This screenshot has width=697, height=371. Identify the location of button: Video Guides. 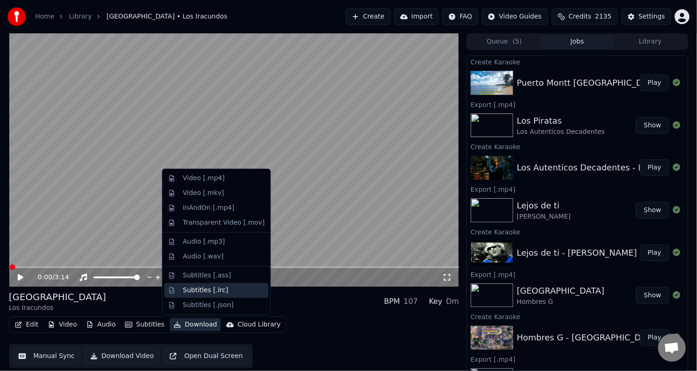
(515, 17).